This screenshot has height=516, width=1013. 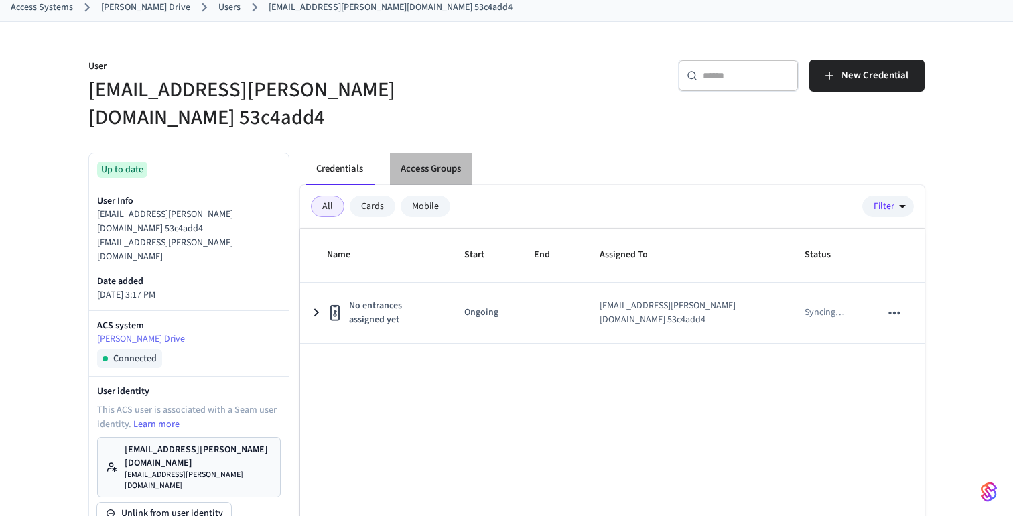 I want to click on span: Status, so click(x=826, y=255).